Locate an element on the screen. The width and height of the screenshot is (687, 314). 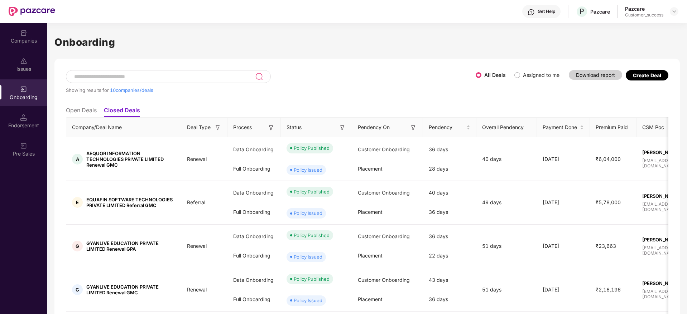
div: Get Help is located at coordinates (546, 11).